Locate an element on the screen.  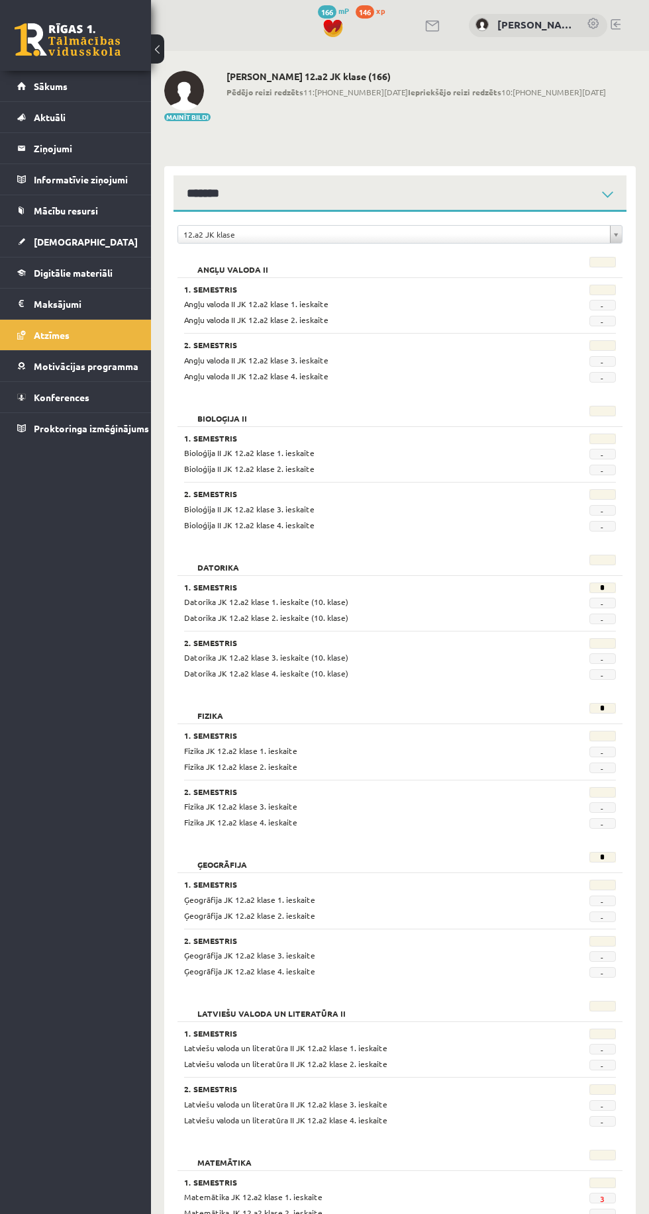
span: Ģeogrāfija JK 12.a2 klase 2. ieskaite is located at coordinates (250, 915).